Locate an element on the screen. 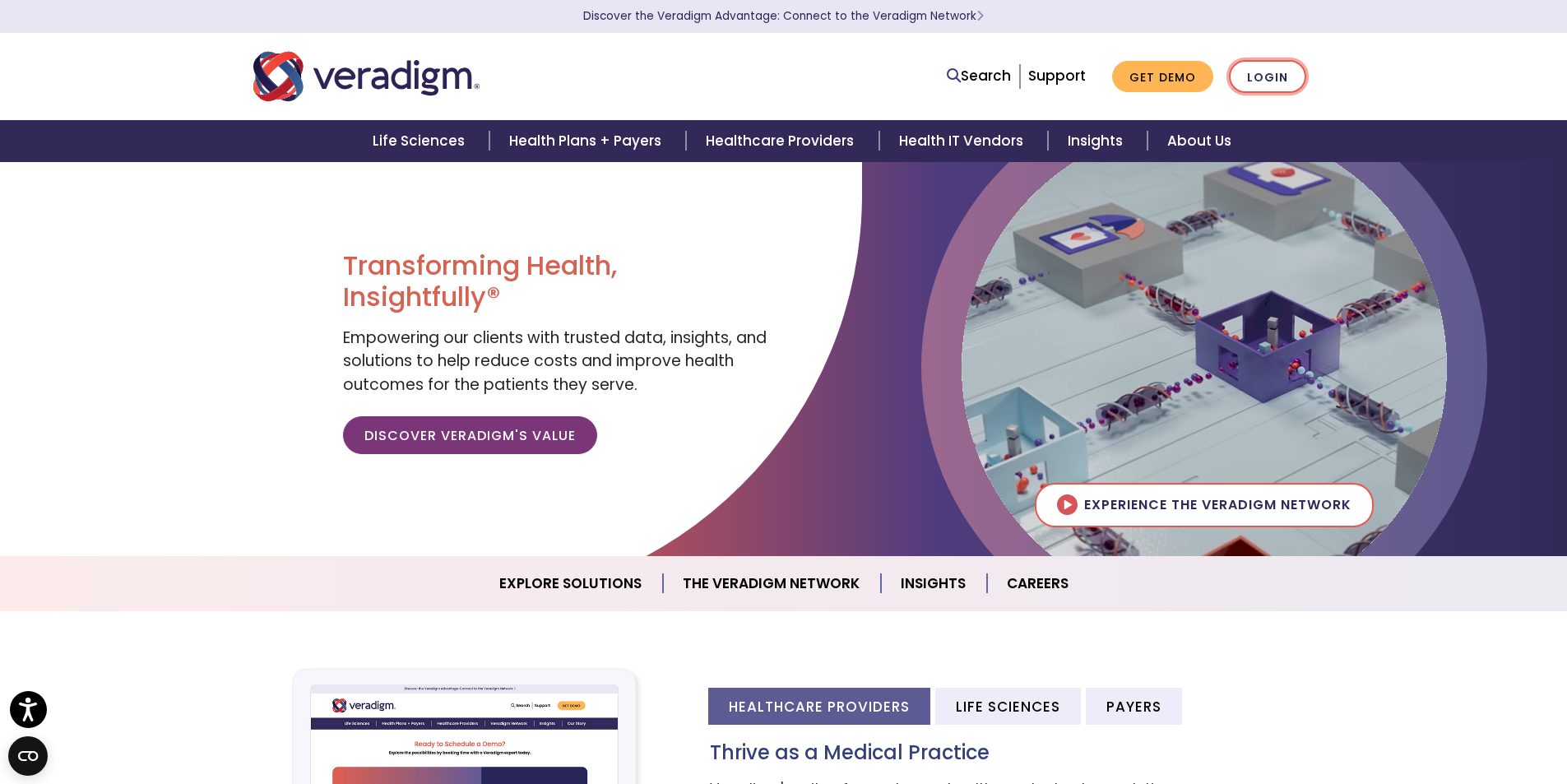 This screenshot has width=1567, height=784. a: Support is located at coordinates (1057, 76).